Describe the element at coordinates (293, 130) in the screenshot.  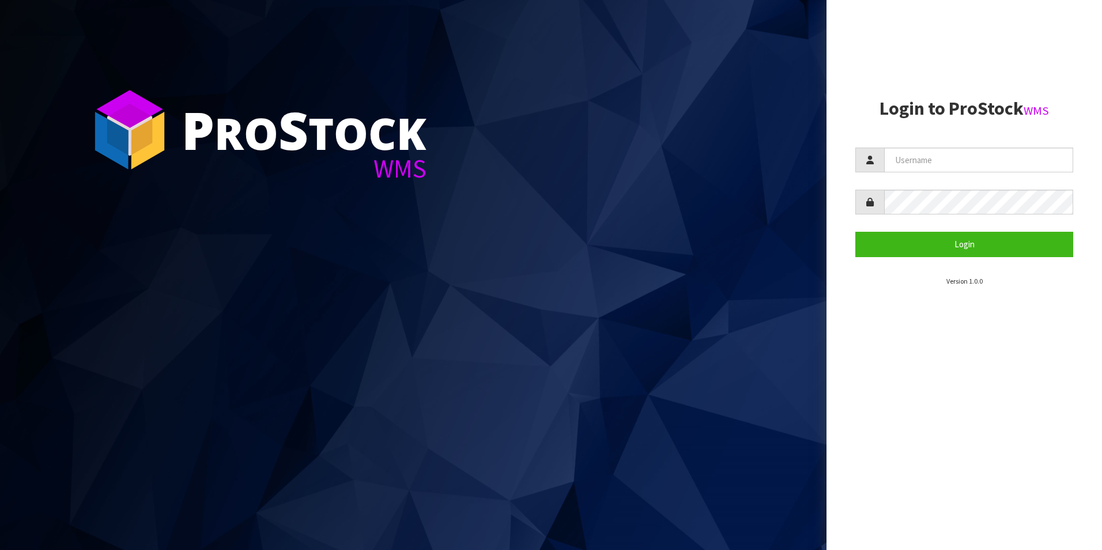
I see `span: S` at that location.